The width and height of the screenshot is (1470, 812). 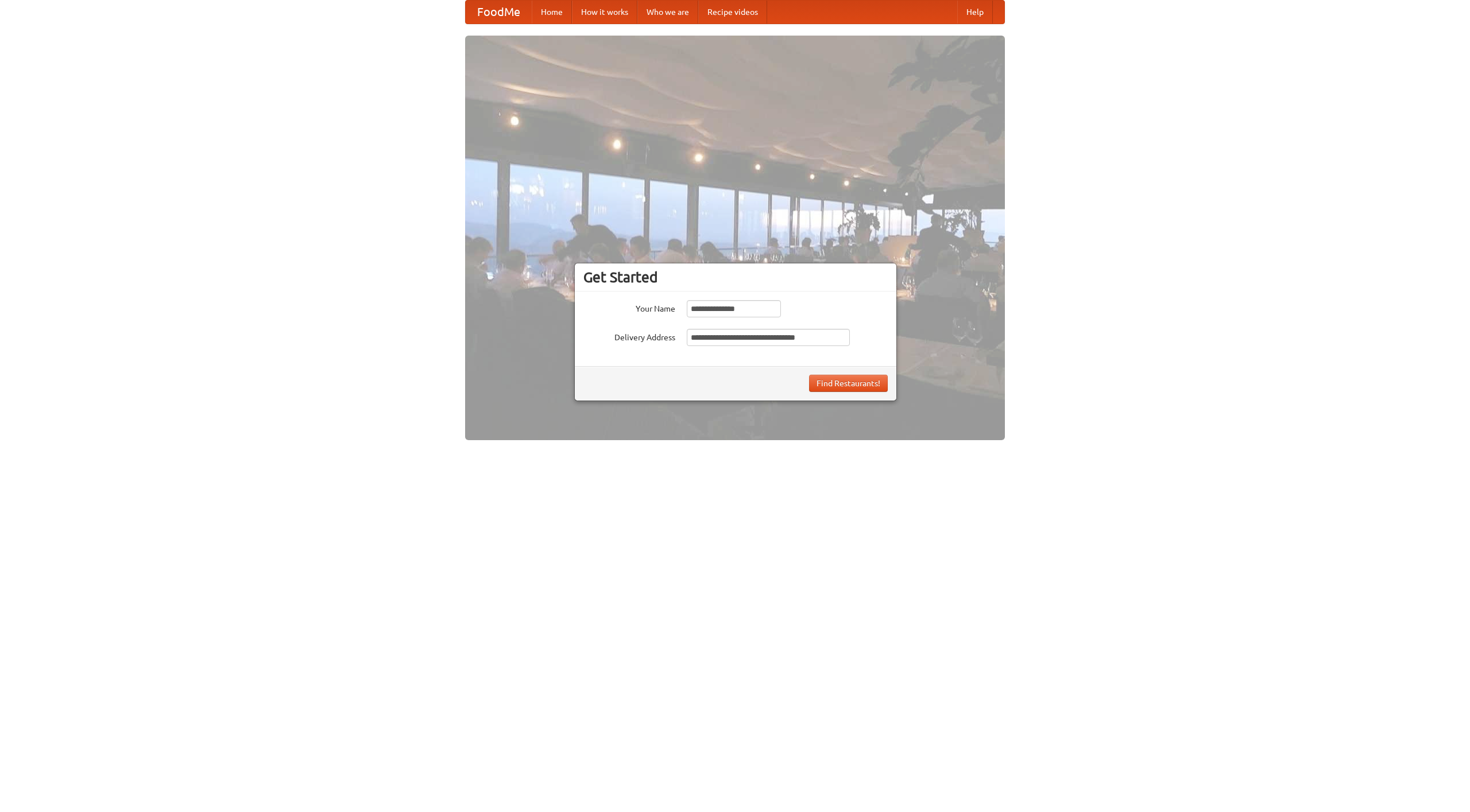 I want to click on a: FoodMe, so click(x=499, y=12).